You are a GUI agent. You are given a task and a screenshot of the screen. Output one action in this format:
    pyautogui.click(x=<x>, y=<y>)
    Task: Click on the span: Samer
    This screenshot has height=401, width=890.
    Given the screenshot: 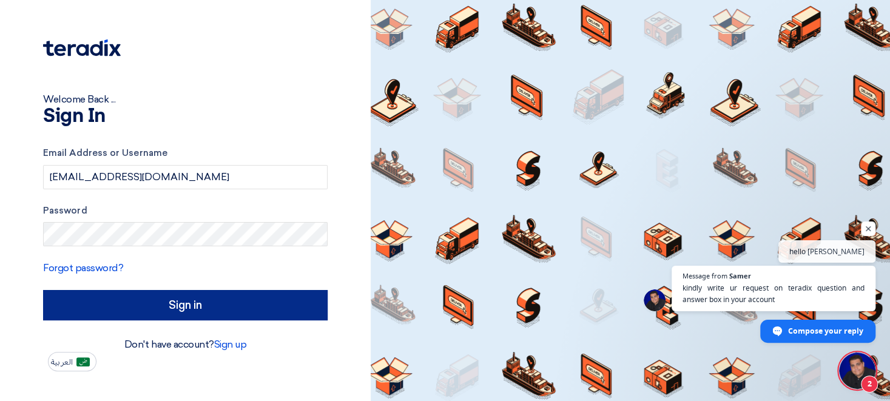 What is the action you would take?
    pyautogui.click(x=740, y=275)
    